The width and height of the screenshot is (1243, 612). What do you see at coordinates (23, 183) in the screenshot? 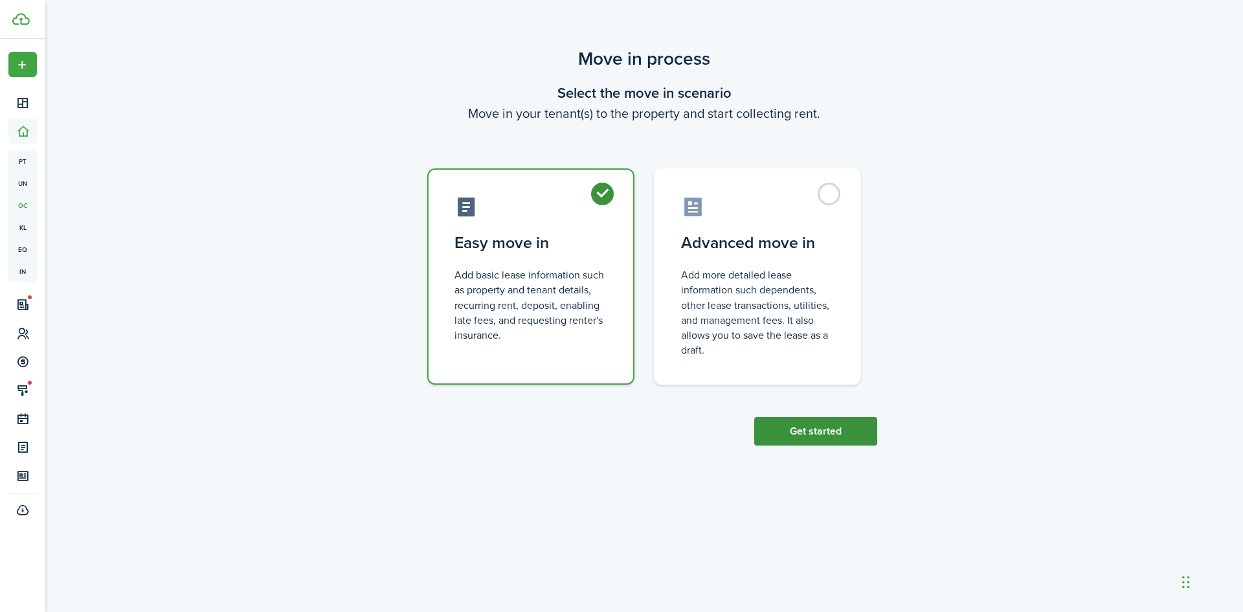
I see `a: un` at bounding box center [23, 183].